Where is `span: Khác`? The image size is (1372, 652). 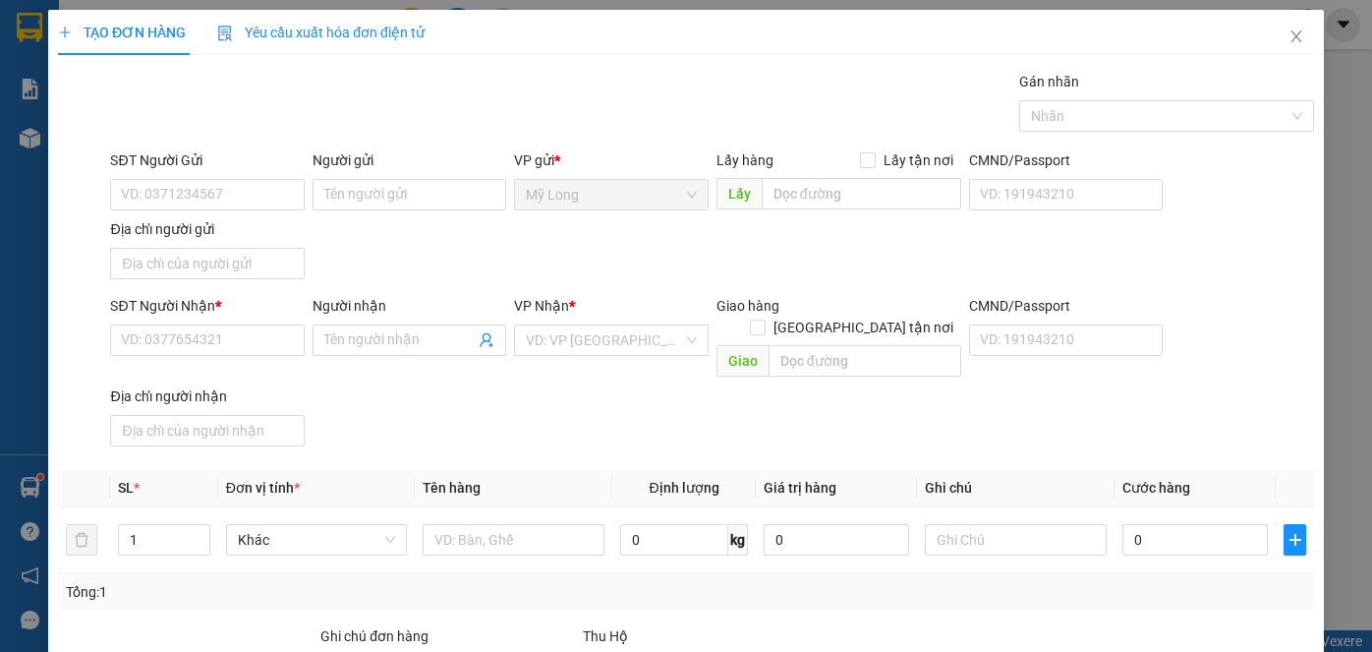 span: Khác is located at coordinates (317, 540).